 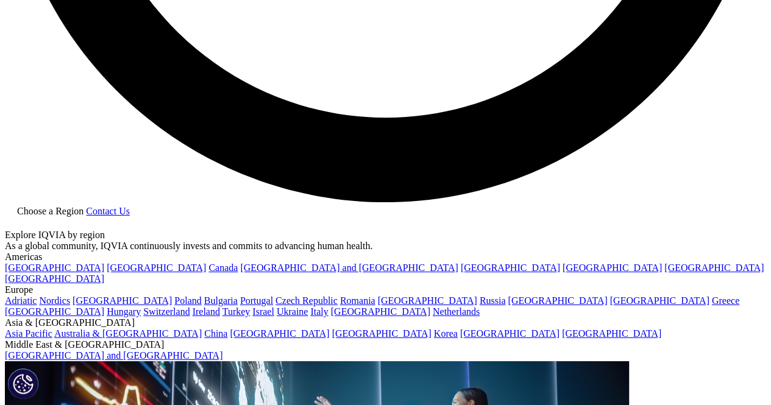 What do you see at coordinates (221, 300) in the screenshot?
I see `a: Bulgaria` at bounding box center [221, 300].